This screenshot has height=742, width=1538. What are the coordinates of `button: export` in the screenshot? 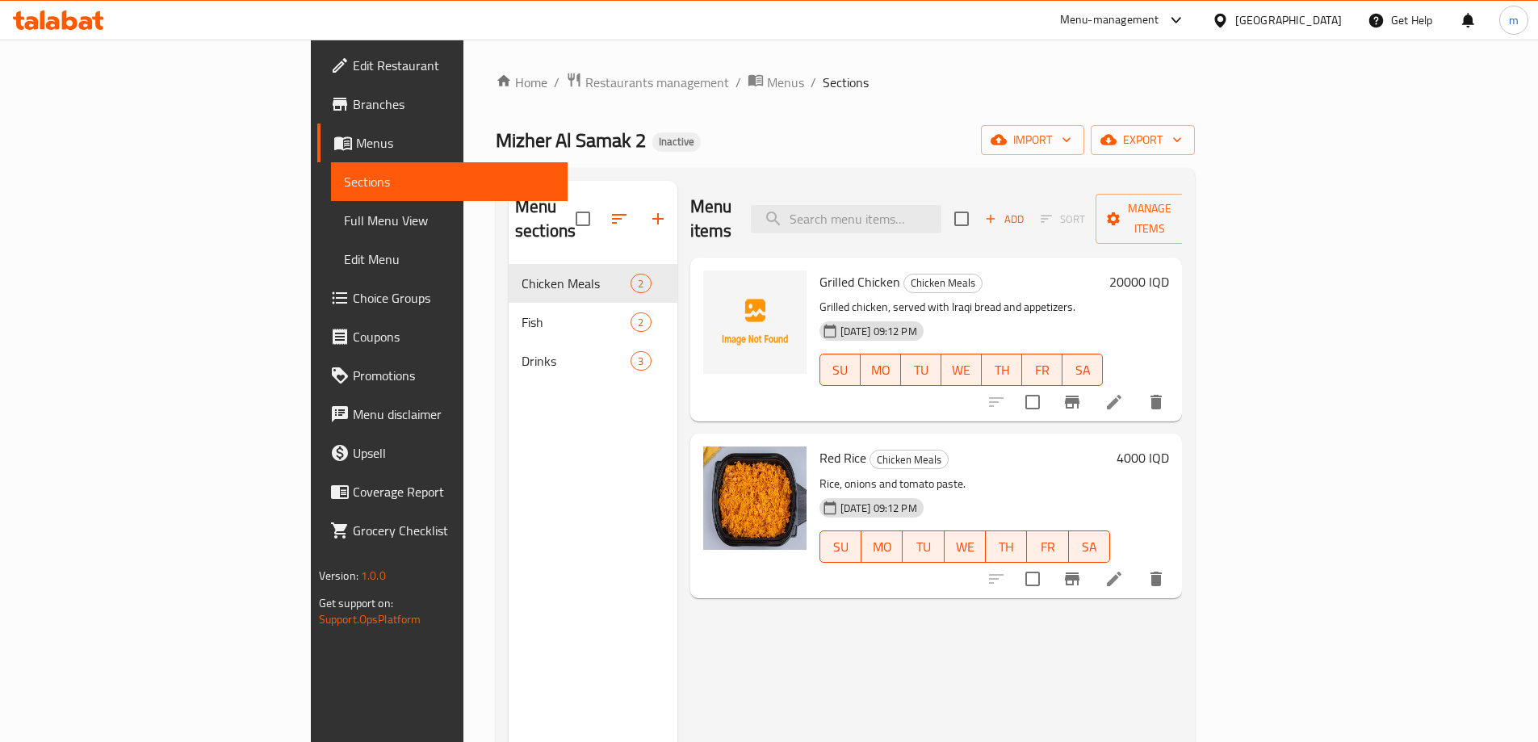 It's located at (1142, 140).